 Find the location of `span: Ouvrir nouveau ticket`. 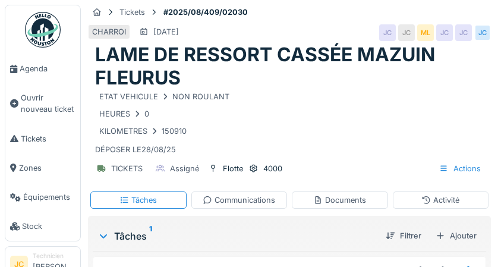

span: Ouvrir nouveau ticket is located at coordinates (48, 103).